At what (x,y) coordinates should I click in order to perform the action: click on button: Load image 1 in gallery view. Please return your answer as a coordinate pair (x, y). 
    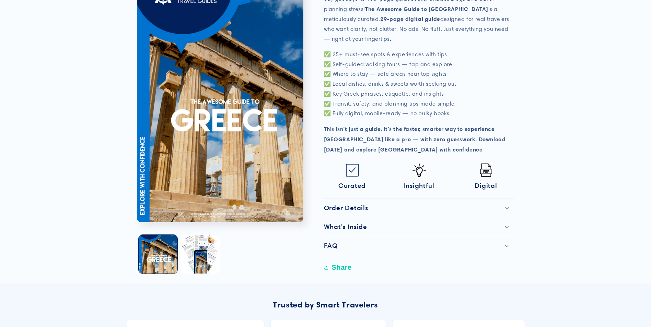
    Looking at the image, I should click on (158, 254).